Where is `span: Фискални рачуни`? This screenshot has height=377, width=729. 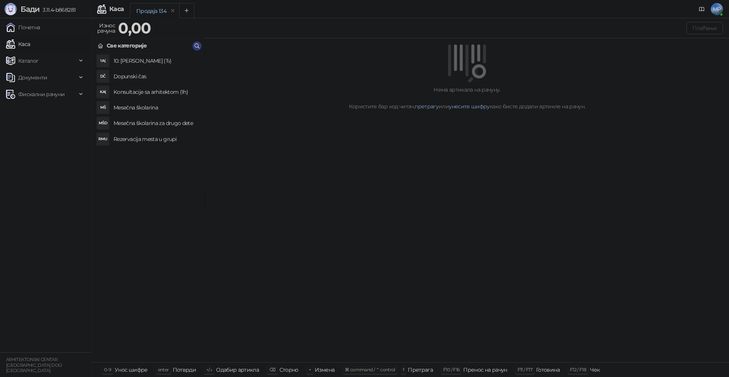
span: Фискални рачуни is located at coordinates (41, 94).